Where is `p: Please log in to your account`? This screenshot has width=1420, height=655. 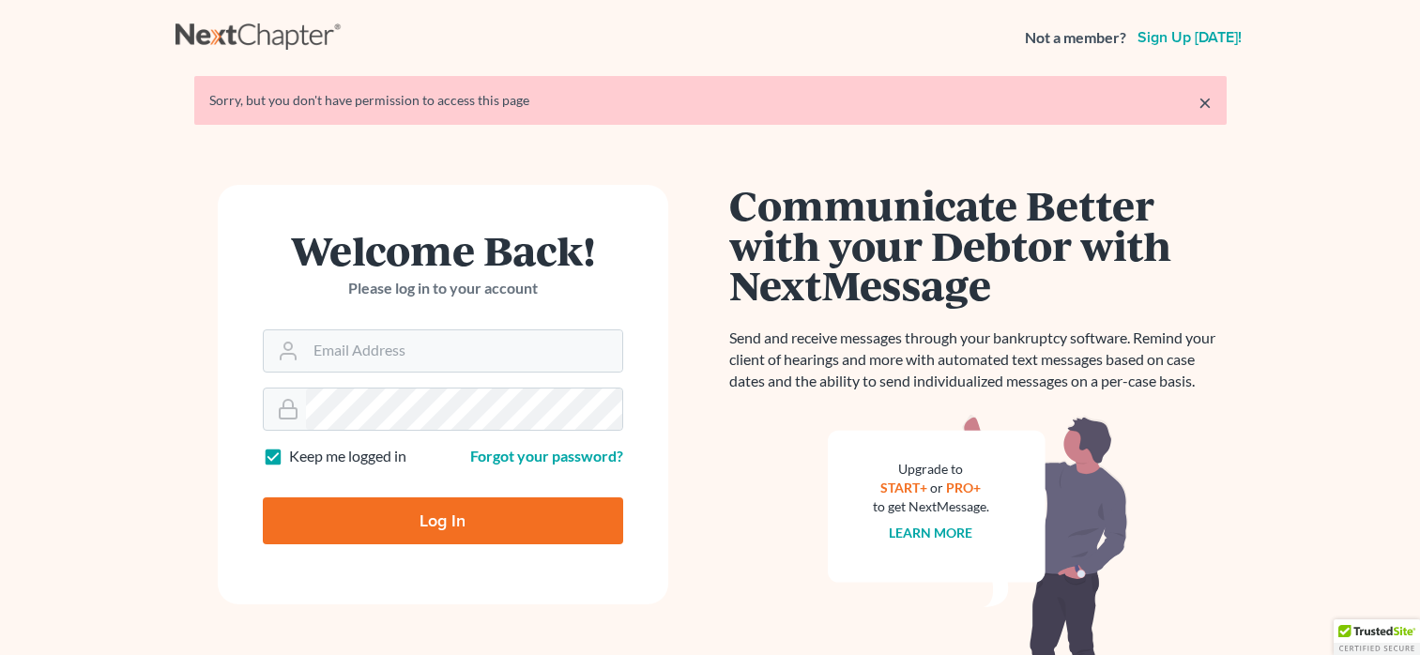
p: Please log in to your account is located at coordinates (443, 288).